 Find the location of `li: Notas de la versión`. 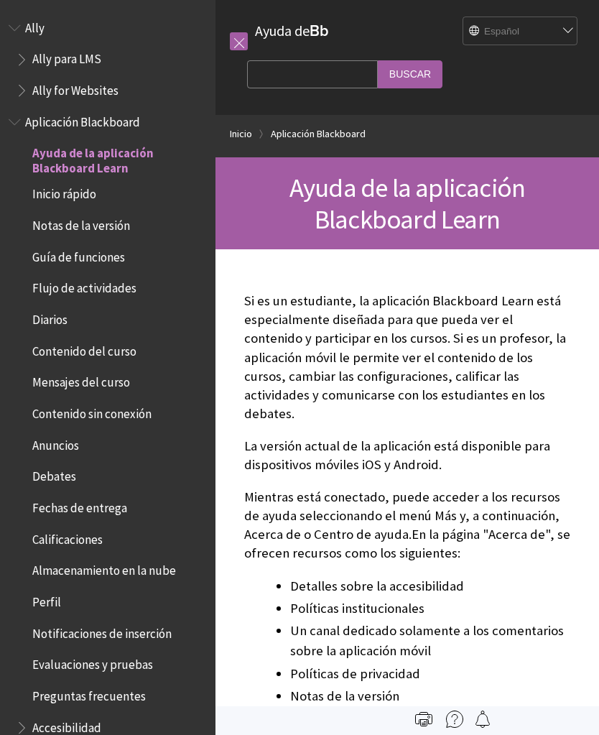

li: Notas de la versión is located at coordinates (430, 696).